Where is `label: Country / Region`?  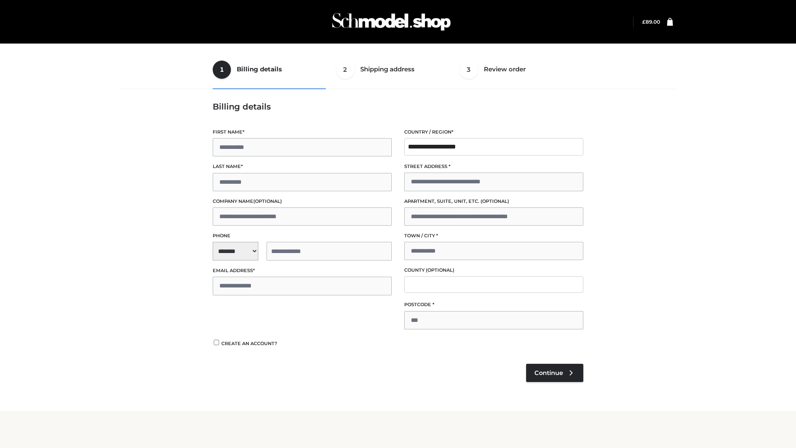
label: Country / Region is located at coordinates (494, 132).